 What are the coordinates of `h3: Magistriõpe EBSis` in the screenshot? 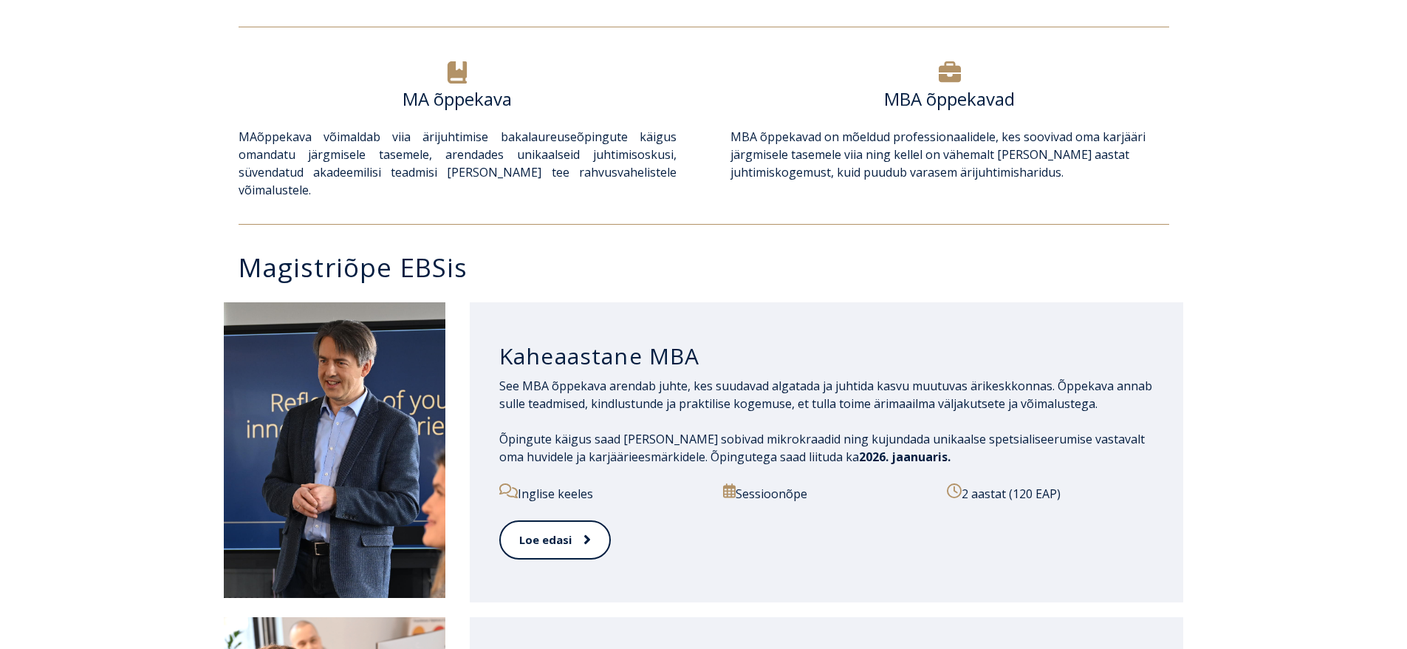 It's located at (711, 267).